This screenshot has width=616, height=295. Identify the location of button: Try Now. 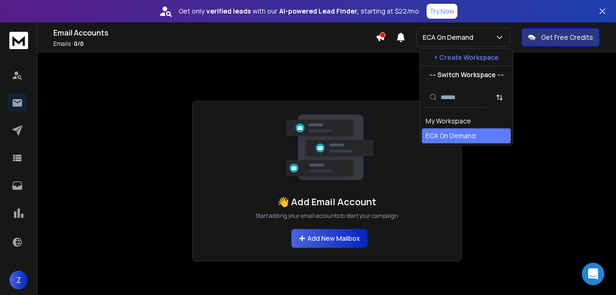
(442, 11).